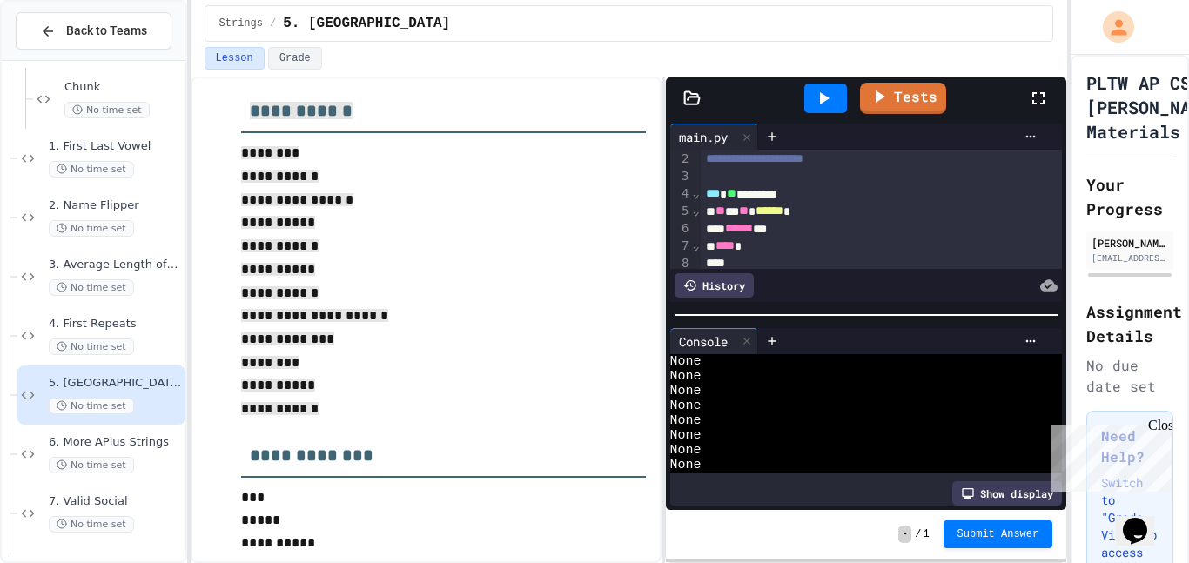 The width and height of the screenshot is (1189, 563). I want to click on div: 3, so click(681, 177).